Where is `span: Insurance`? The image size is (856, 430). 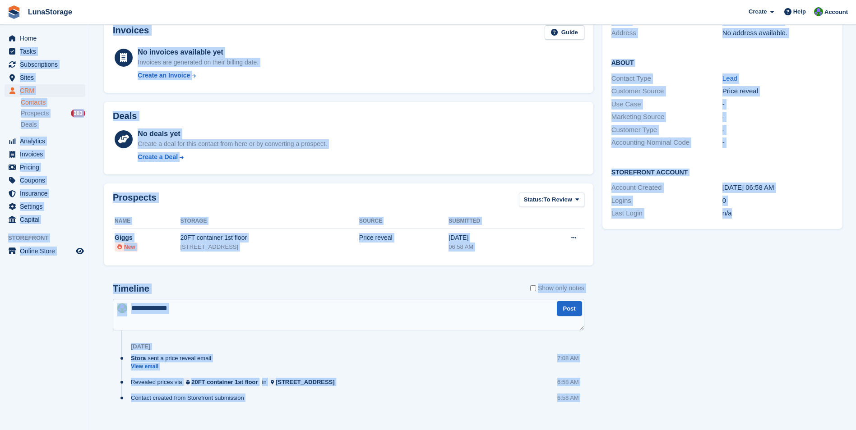
span: Insurance is located at coordinates (47, 193).